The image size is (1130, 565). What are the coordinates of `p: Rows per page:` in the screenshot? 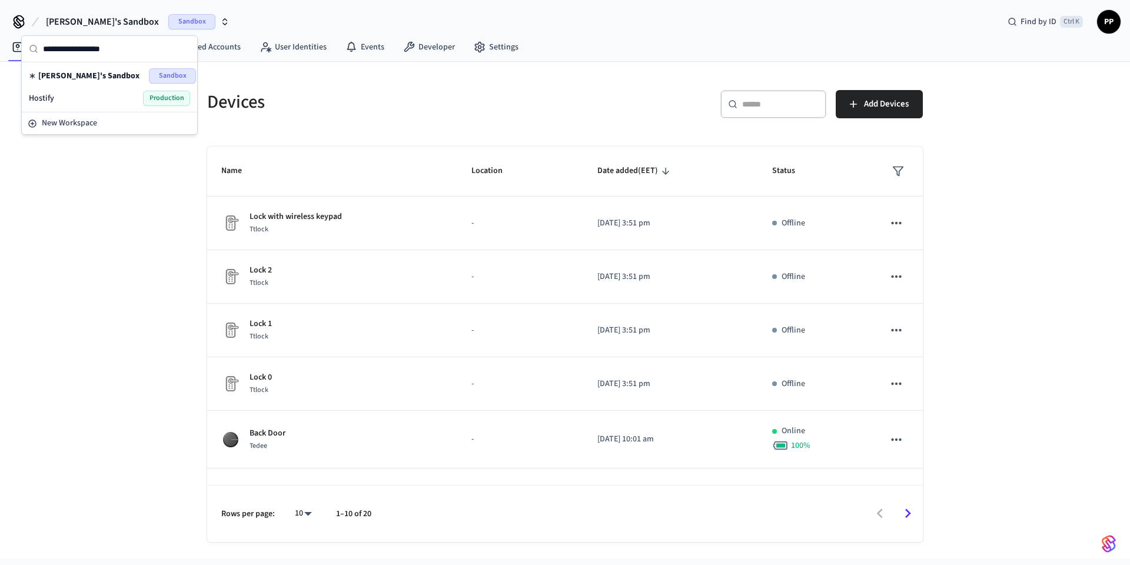 It's located at (248, 514).